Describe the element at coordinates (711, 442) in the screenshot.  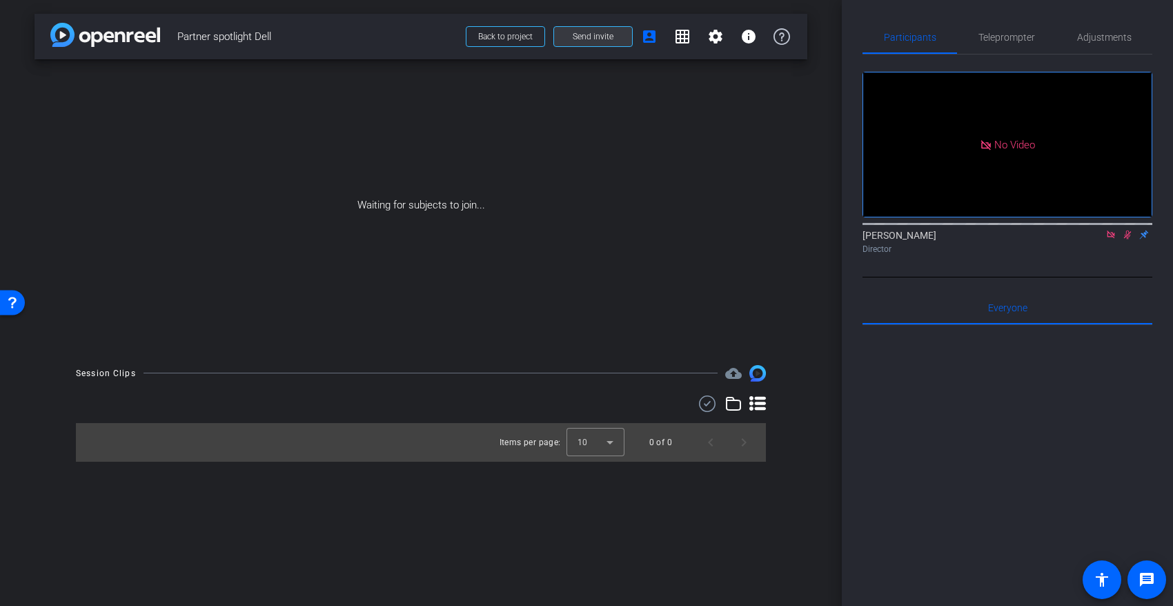
I see `button: Previous page` at that location.